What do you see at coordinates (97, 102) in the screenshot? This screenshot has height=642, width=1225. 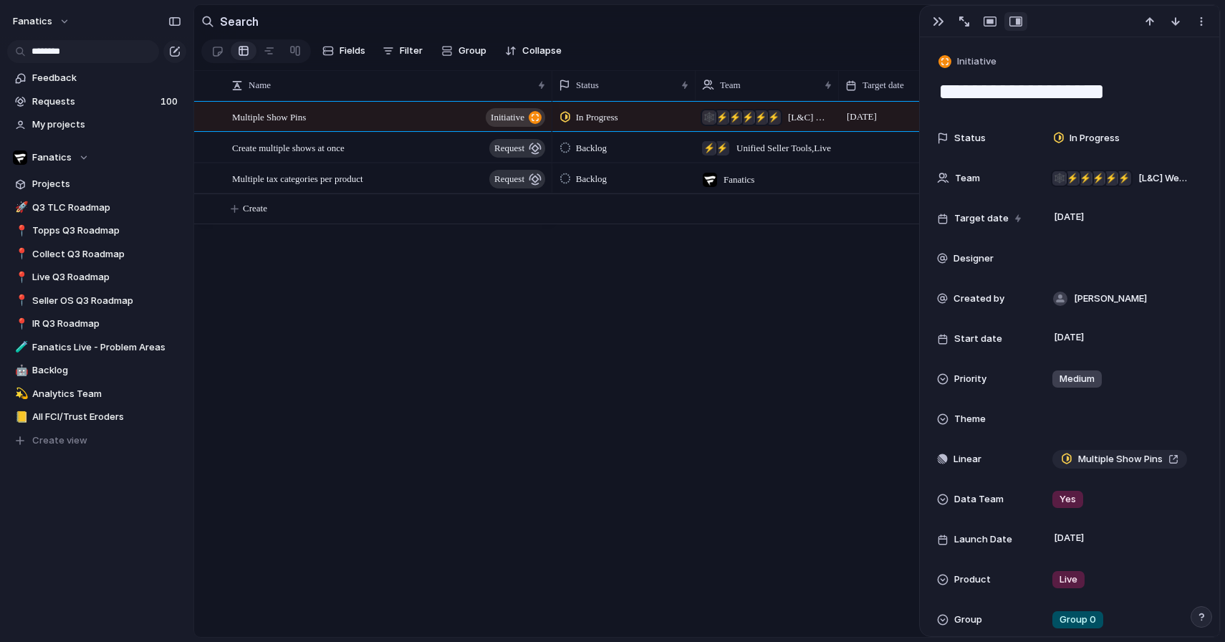 I see `a: Requests100` at bounding box center [97, 102].